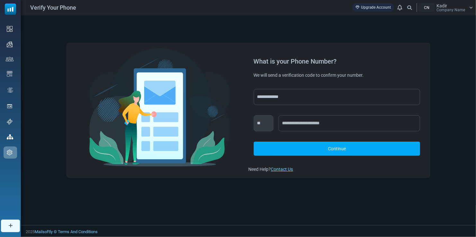  What do you see at coordinates (337, 76) in the screenshot?
I see `div: We will send a verification code to confirm your number.` at bounding box center [337, 76].